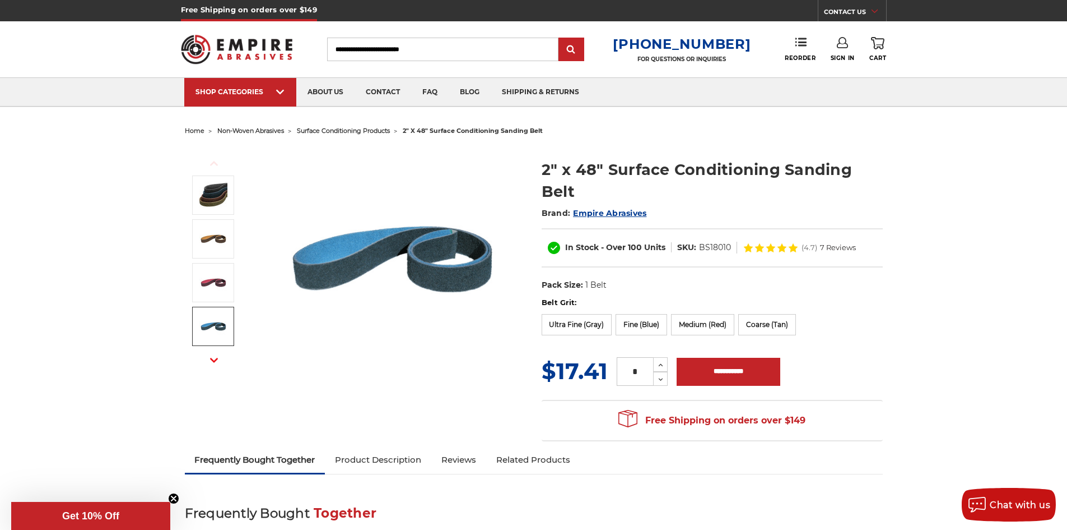 The height and width of the screenshot is (530, 1067). Describe the element at coordinates (800, 49) in the screenshot. I see `a: Reorder` at that location.